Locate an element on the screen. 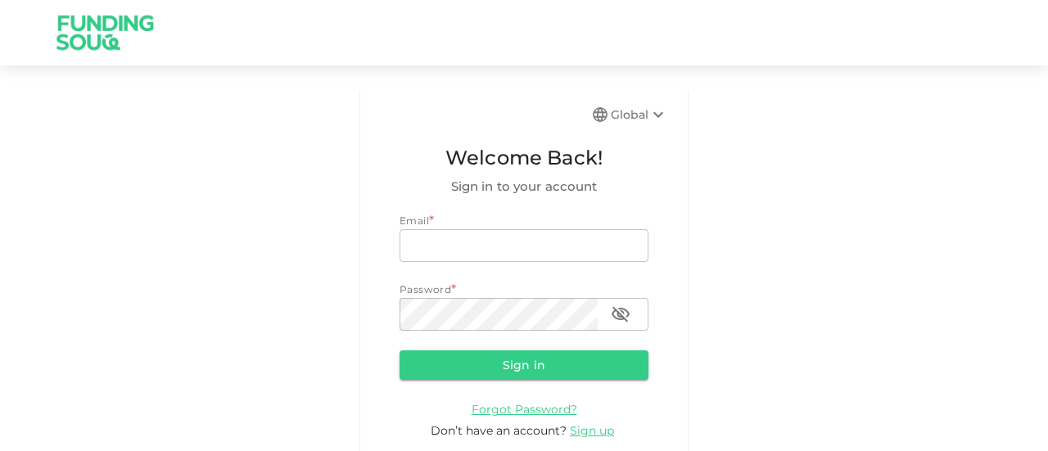  span: Password is located at coordinates (425, 289).